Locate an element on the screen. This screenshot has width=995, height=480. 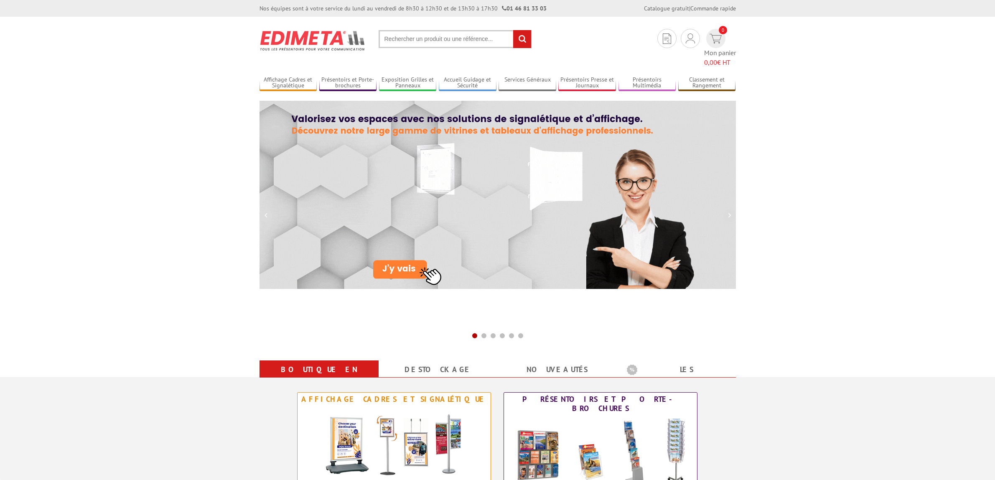
span: € HT is located at coordinates (720, 62).